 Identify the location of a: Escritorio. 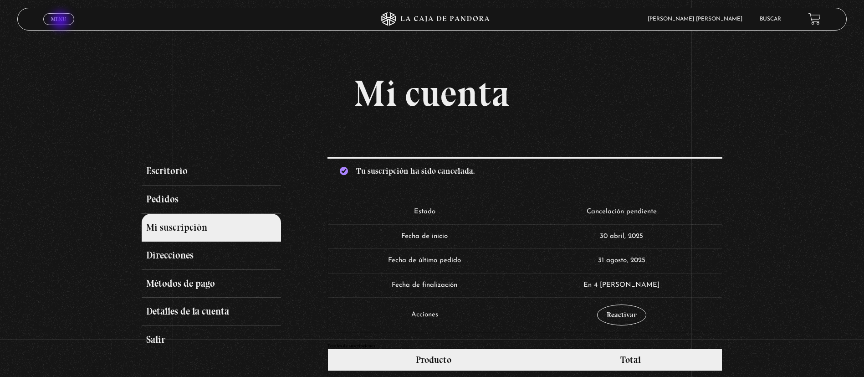
(211, 171).